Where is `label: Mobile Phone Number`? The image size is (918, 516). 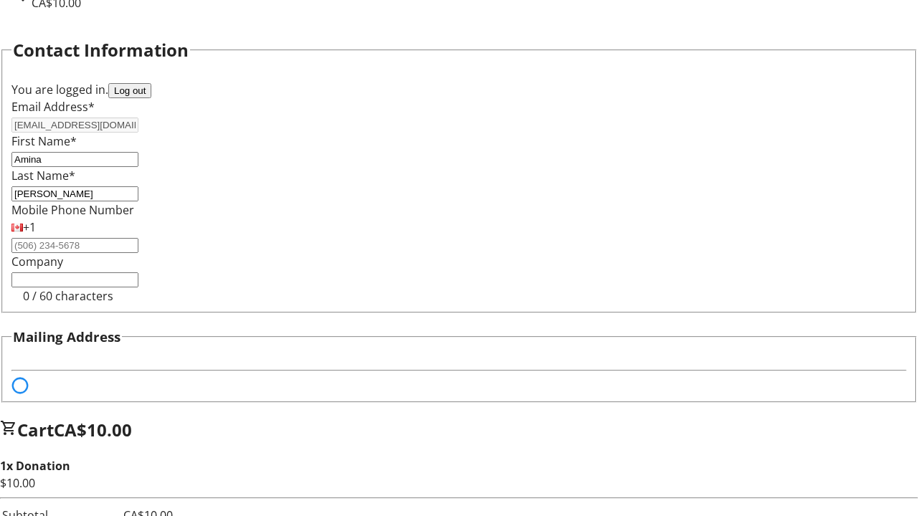
label: Mobile Phone Number is located at coordinates (72, 210).